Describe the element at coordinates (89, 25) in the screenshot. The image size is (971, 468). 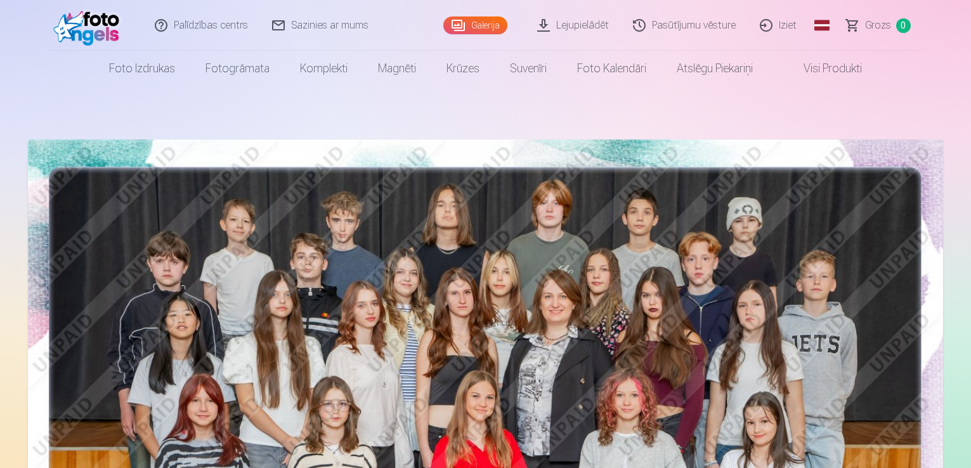
I see `img: /fa1` at that location.